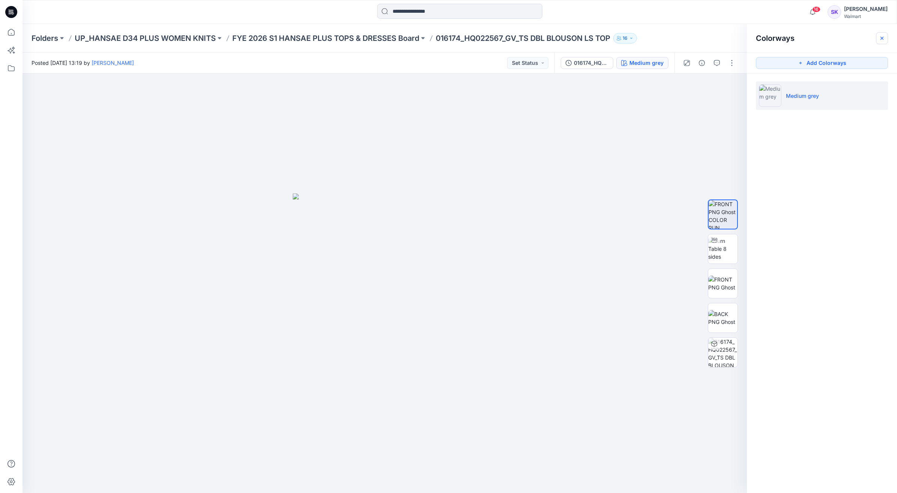 The height and width of the screenshot is (493, 897). I want to click on div: Walmart, so click(865, 16).